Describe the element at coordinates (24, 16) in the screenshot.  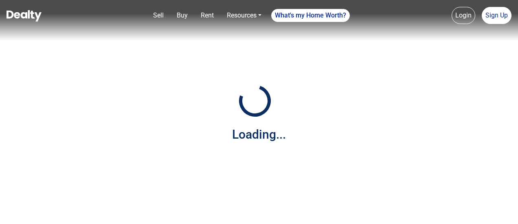
I see `img: Dealty - Buy, Sell & Rent Homes` at that location.